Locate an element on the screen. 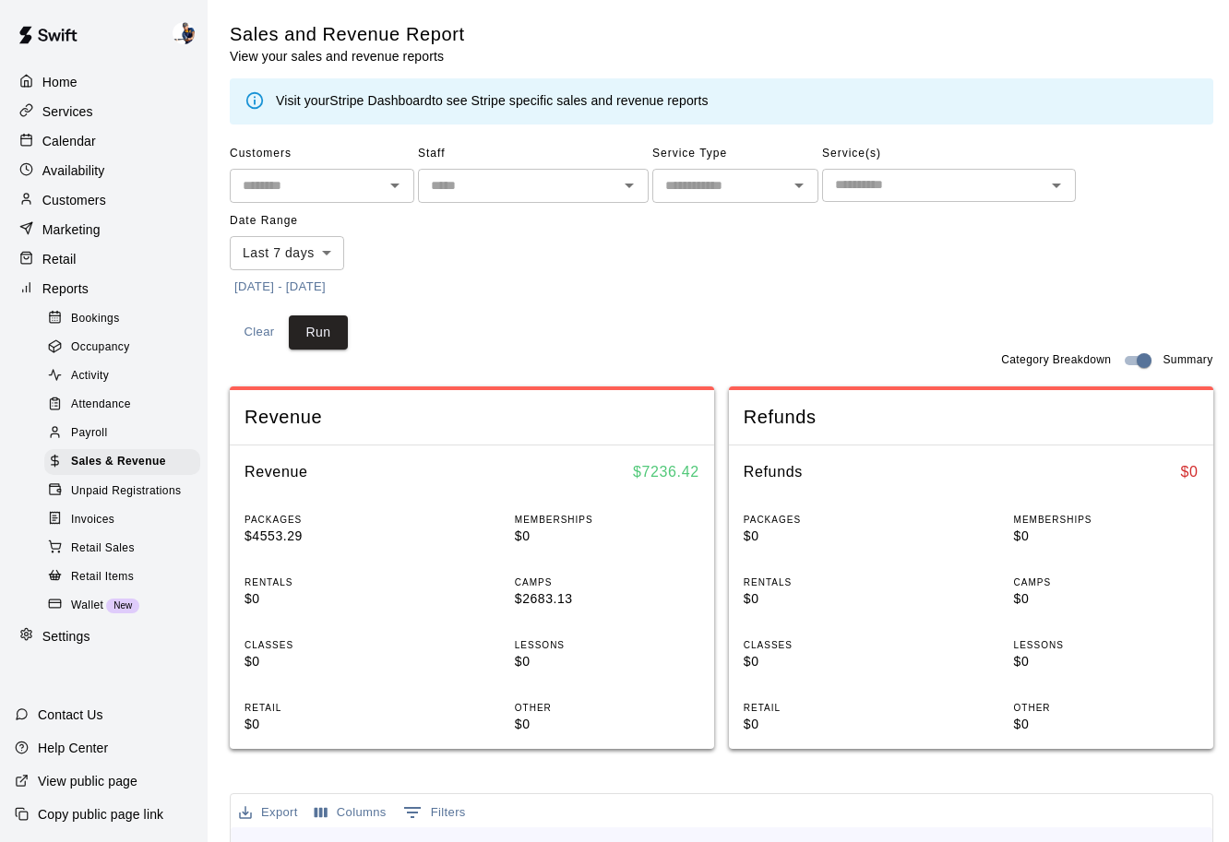 The height and width of the screenshot is (842, 1229). p: LESSONS is located at coordinates (607, 645).